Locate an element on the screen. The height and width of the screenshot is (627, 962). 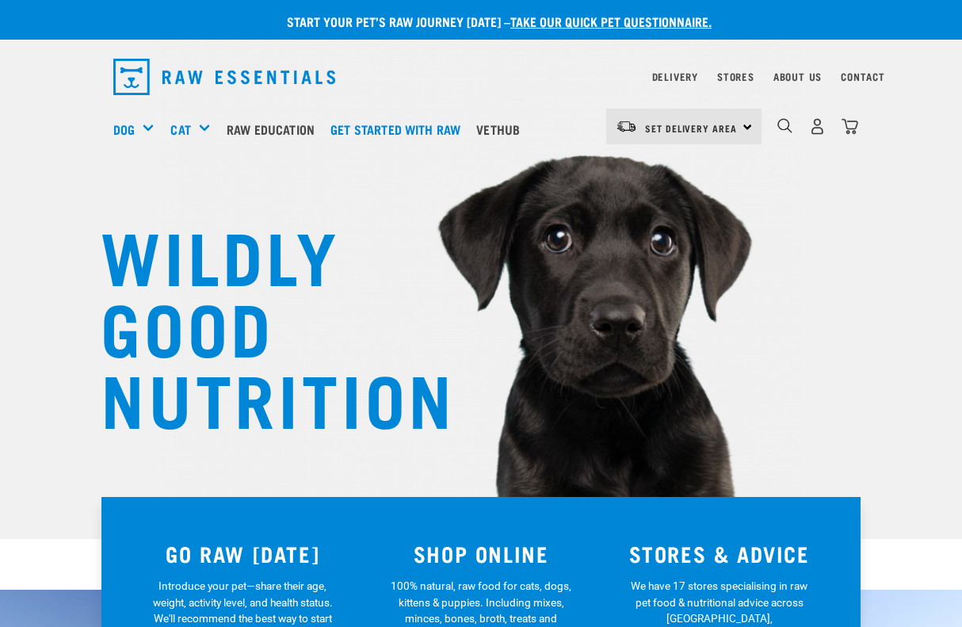
h3: STORES & ADVICE is located at coordinates (719, 553).